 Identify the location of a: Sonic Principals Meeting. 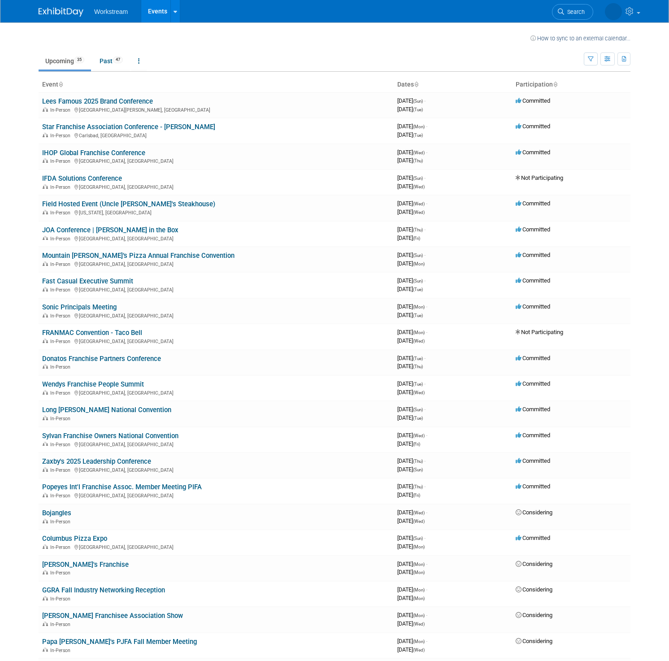
(79, 307).